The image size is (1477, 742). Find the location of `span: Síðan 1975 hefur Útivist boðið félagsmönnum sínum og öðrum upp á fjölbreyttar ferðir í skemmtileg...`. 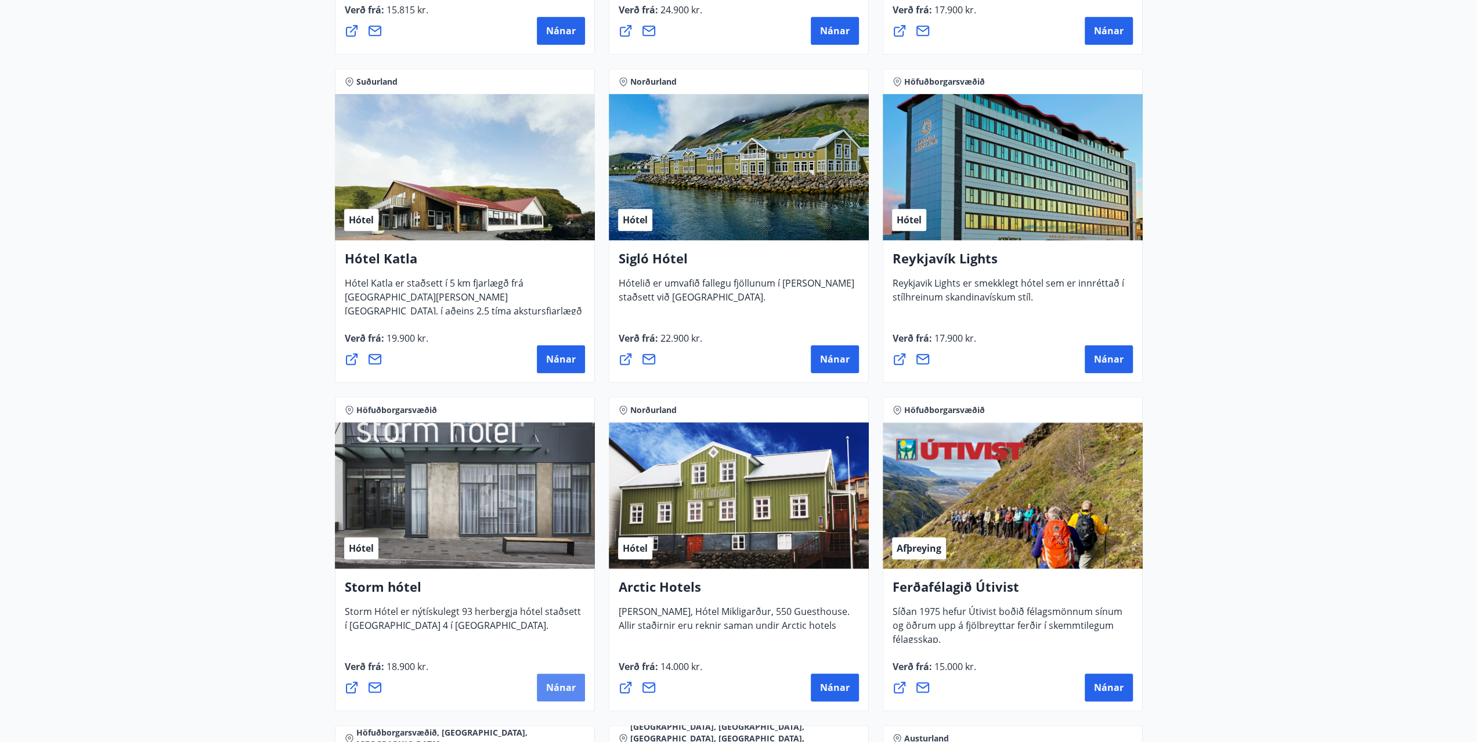

span: Síðan 1975 hefur Útivist boðið félagsmönnum sínum og öðrum upp á fjölbreyttar ferðir í skemmtileg... is located at coordinates (1007, 630).